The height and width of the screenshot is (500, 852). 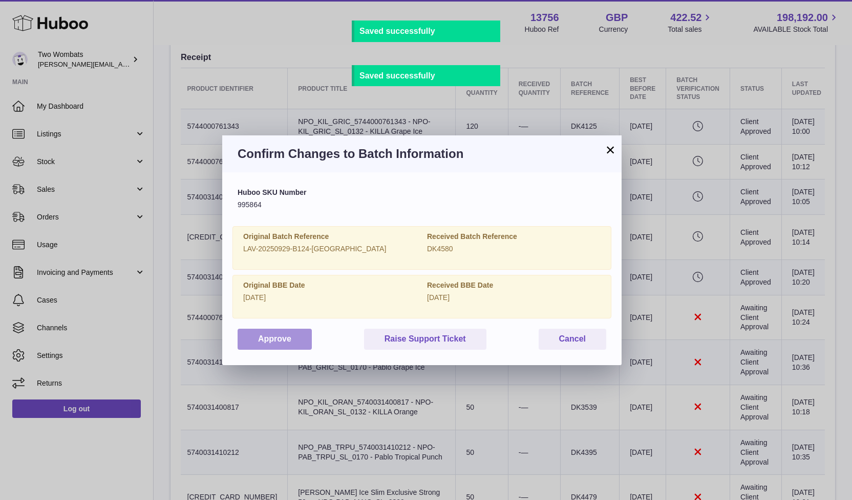 I want to click on label: Huboo SKU Number, so click(x=422, y=192).